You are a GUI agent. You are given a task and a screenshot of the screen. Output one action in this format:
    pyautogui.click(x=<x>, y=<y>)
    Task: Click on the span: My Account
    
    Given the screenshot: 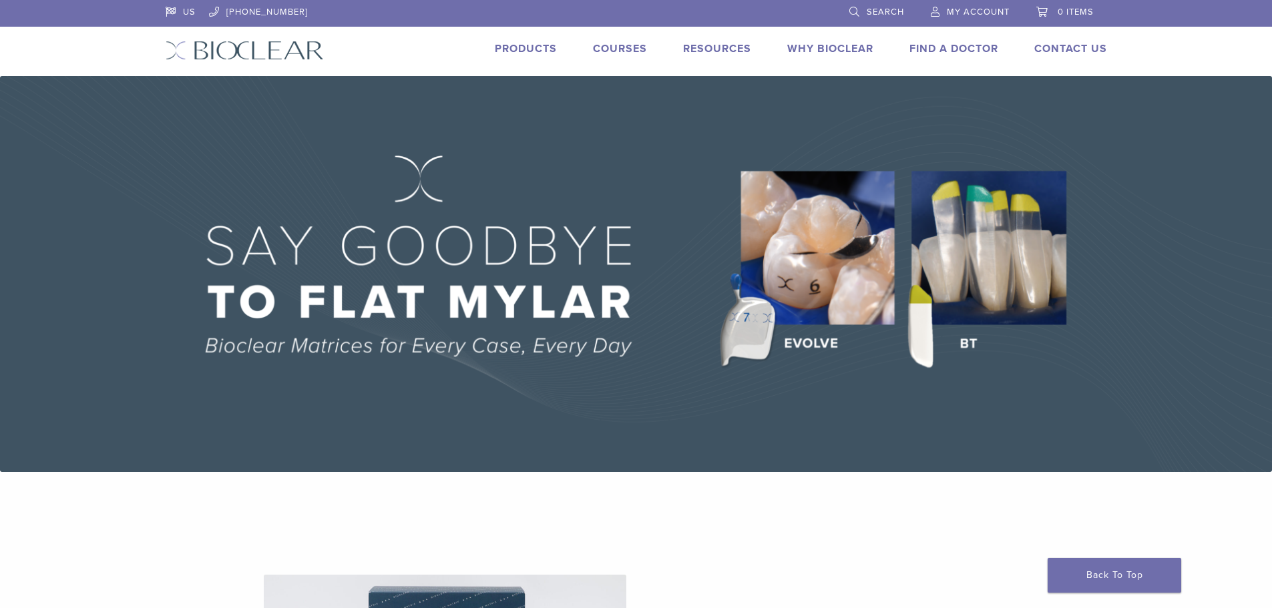 What is the action you would take?
    pyautogui.click(x=978, y=12)
    